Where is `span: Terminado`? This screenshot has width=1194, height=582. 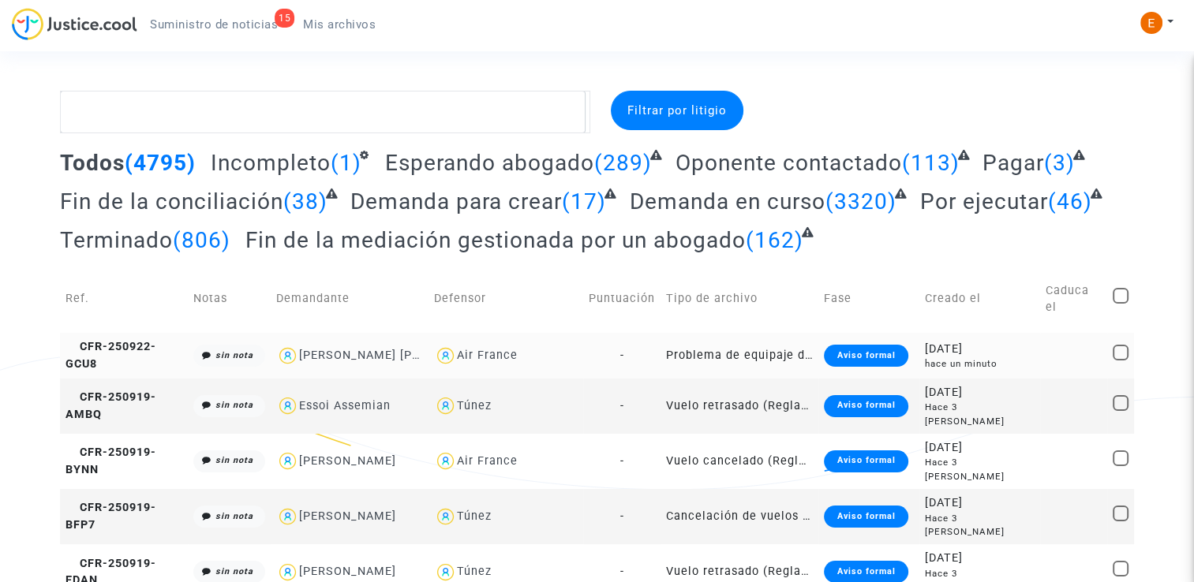
span: Terminado is located at coordinates (116, 240).